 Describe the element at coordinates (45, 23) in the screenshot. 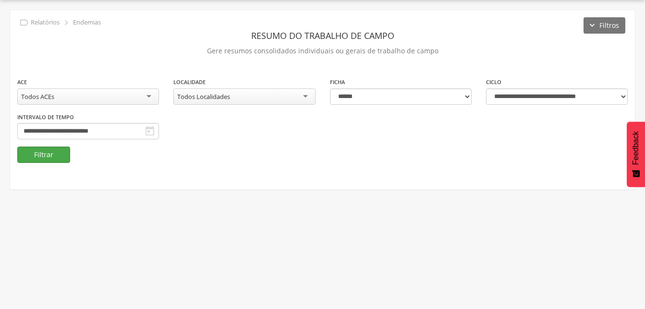

I see `p: Relatórios` at that location.